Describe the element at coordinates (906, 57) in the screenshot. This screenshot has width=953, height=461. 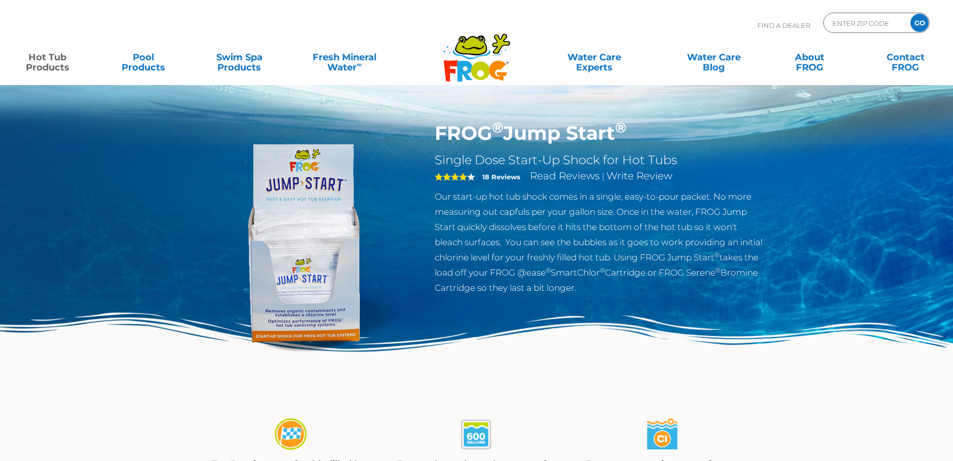
I see `a: ContactFROG` at that location.